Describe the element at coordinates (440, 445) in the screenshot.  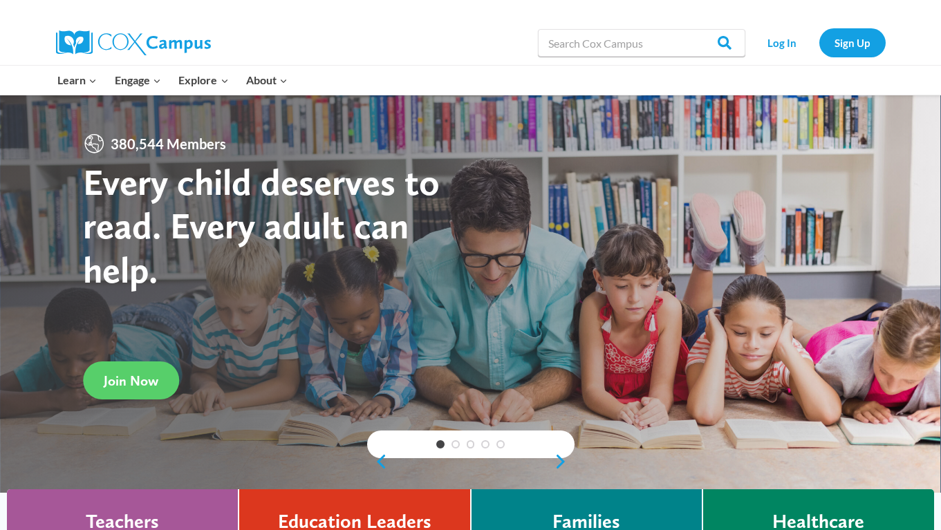
I see `a: 1` at that location.